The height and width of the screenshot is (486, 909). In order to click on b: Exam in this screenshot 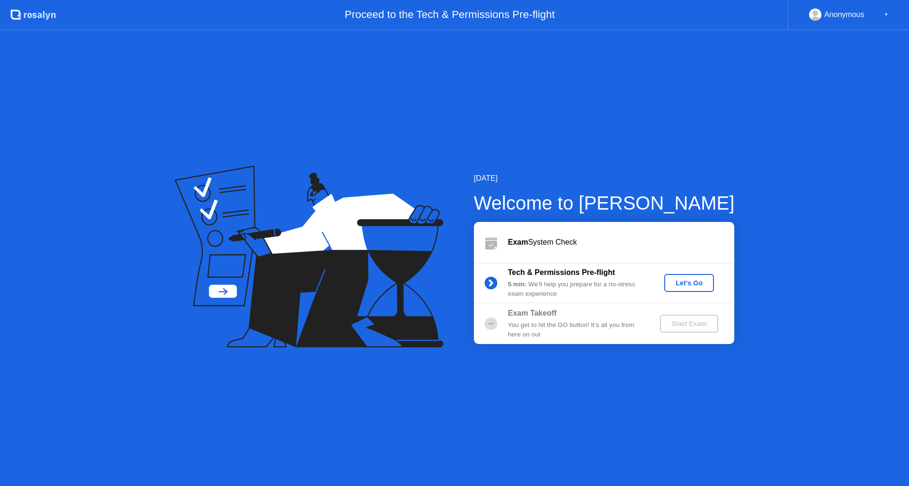, I will do `click(518, 242)`.